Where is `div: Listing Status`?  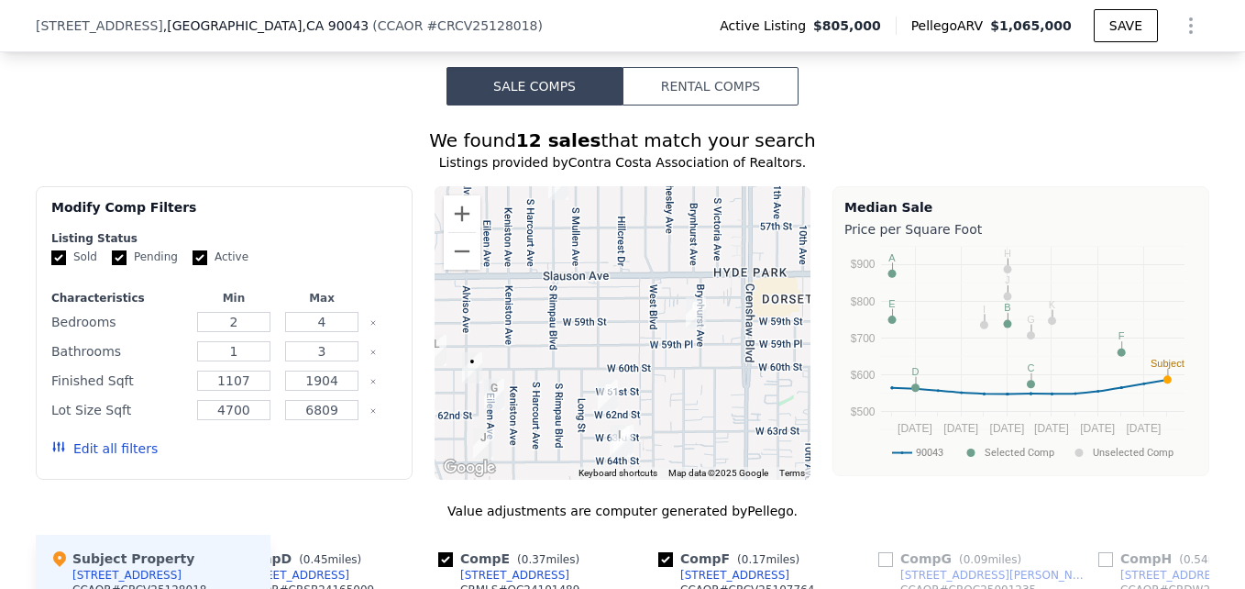
div: Listing Status is located at coordinates (224, 238).